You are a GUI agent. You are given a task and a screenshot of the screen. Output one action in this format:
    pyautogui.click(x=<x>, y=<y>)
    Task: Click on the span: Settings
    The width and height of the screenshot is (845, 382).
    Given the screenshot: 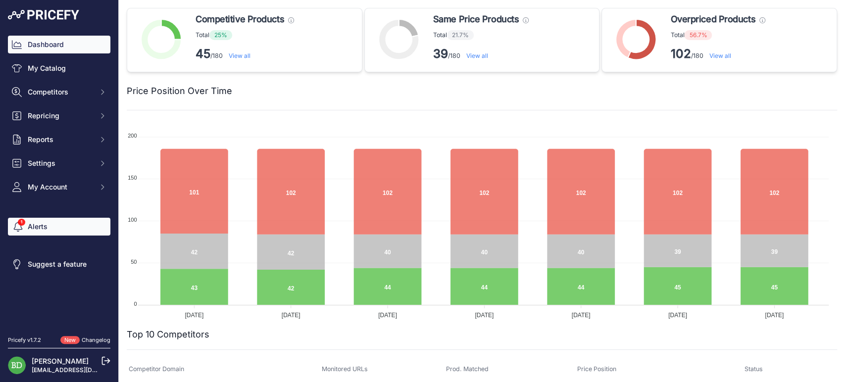 What is the action you would take?
    pyautogui.click(x=60, y=163)
    